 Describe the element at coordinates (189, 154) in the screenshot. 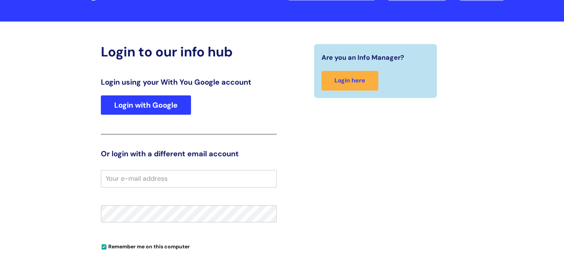

I see `h3: Or login with a different email account` at that location.